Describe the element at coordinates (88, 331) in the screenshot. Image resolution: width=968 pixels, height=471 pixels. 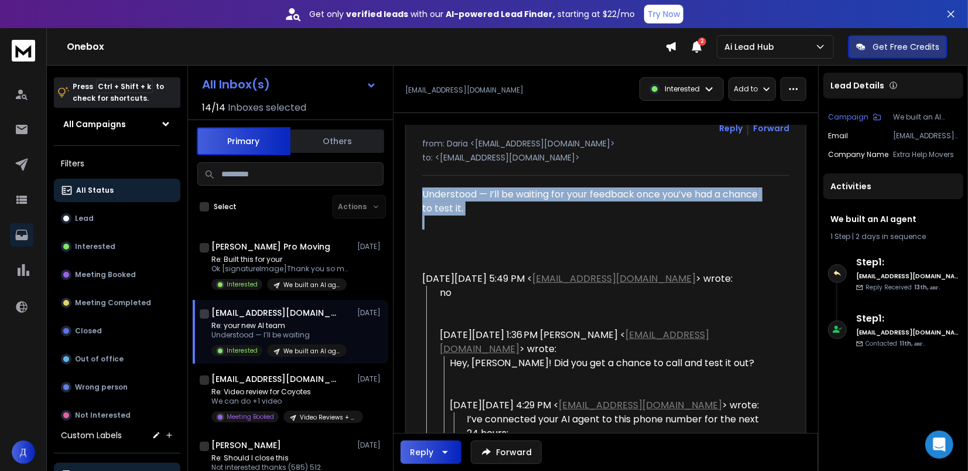
I see `p: Closed` at that location.